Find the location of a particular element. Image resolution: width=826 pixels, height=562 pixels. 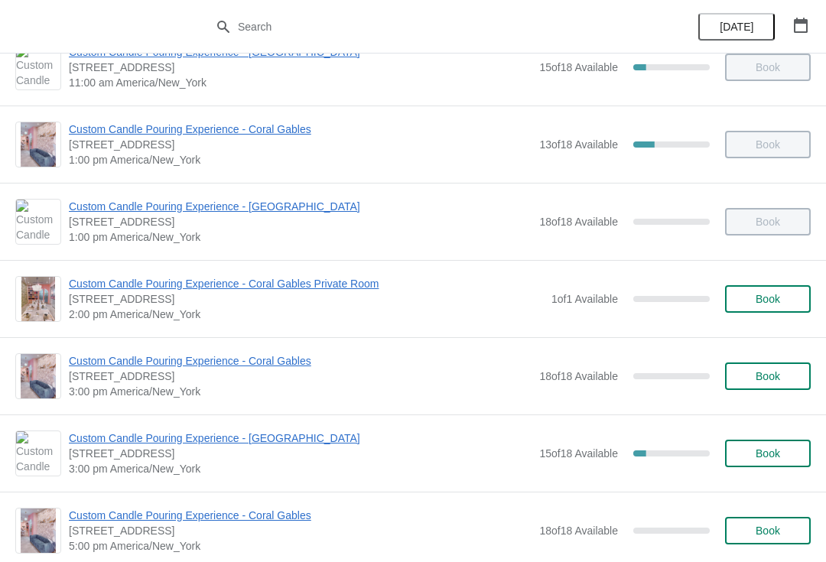

span: Custom Candle Pouring Experience - Coral Gables Private Room is located at coordinates (306, 284).